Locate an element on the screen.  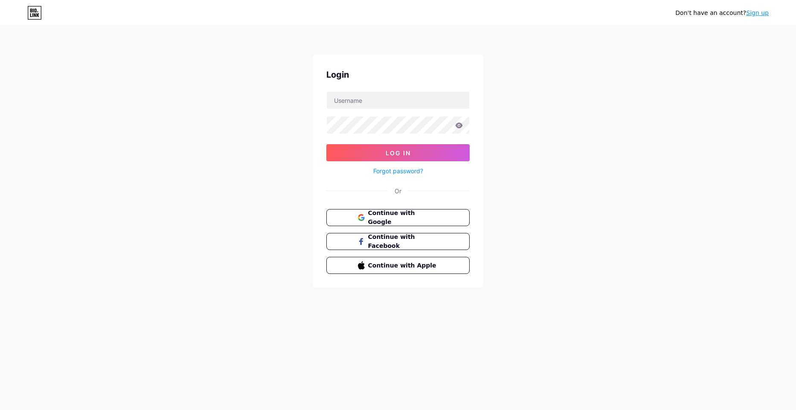
a: Continue with Google is located at coordinates (398, 218).